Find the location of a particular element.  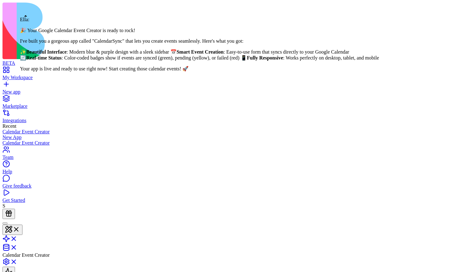

a: Give feedback is located at coordinates (230, 183).